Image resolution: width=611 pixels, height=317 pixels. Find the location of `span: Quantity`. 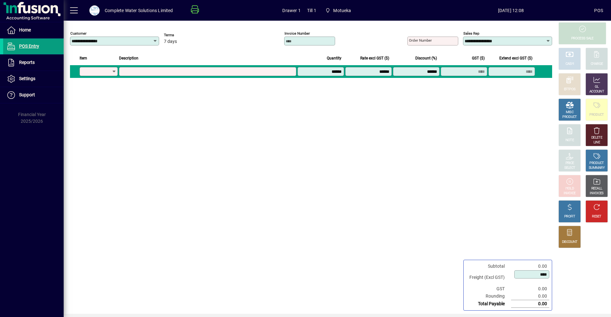

span: Quantity is located at coordinates (334, 58).